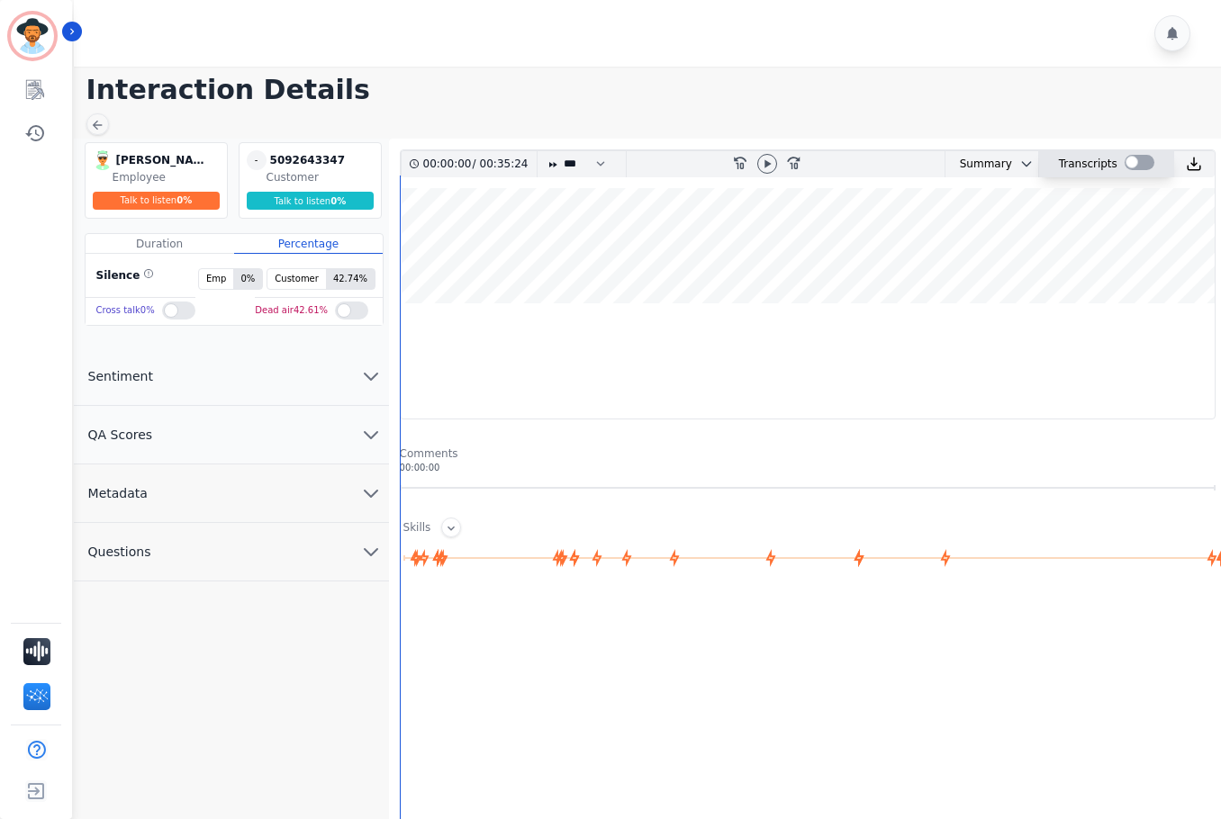  Describe the element at coordinates (654, 90) in the screenshot. I see `h1: Interaction Details` at that location.